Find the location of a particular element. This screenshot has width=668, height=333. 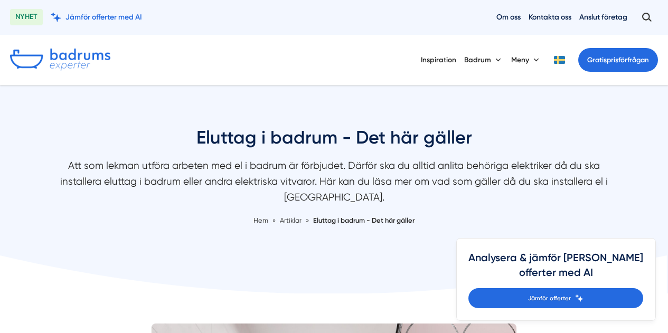

nav: Breadcrumb is located at coordinates (334, 221).